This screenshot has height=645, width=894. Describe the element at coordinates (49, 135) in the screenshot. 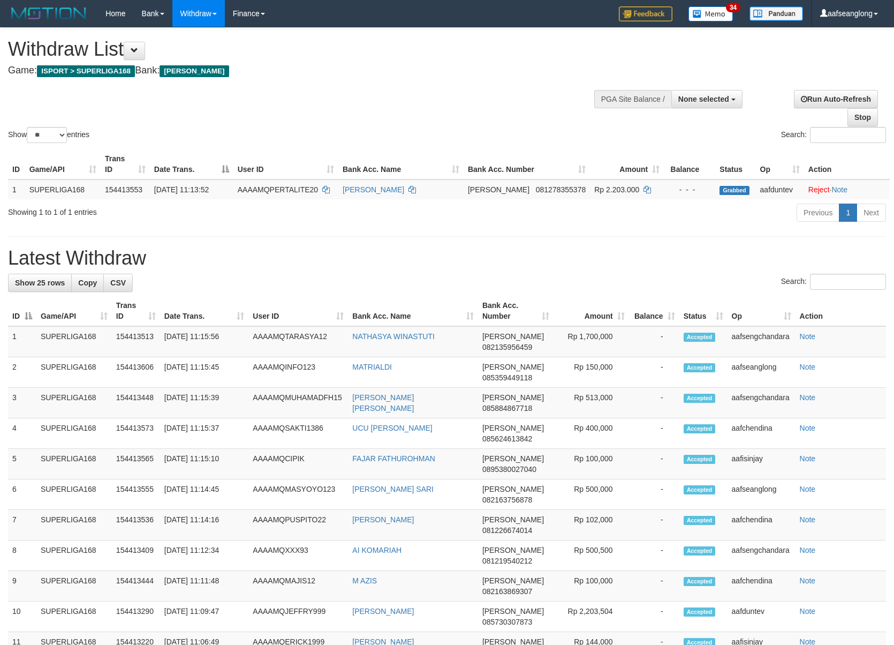

I see `label: Show entries` at that location.